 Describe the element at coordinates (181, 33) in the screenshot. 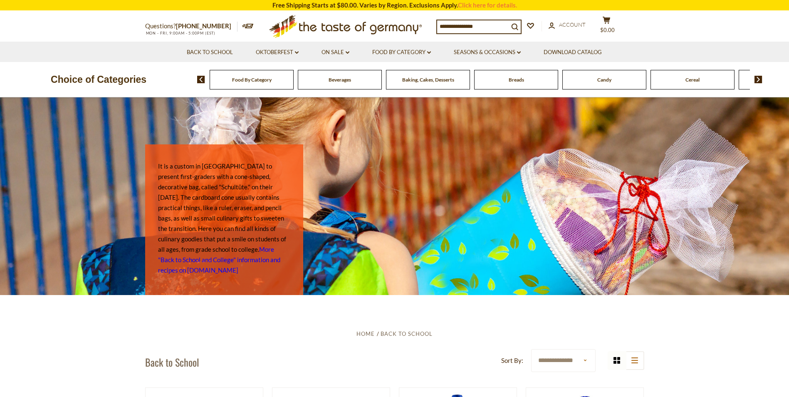

I see `span: MON - FRI, 9:00AM - 5:00PM (EST)` at that location.